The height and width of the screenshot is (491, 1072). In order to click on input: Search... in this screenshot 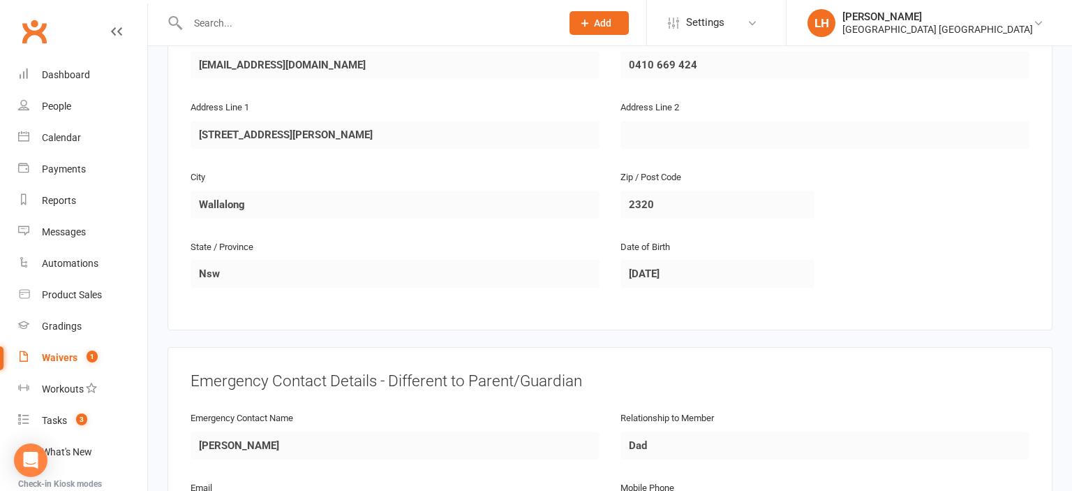, I will do `click(367, 23)`.